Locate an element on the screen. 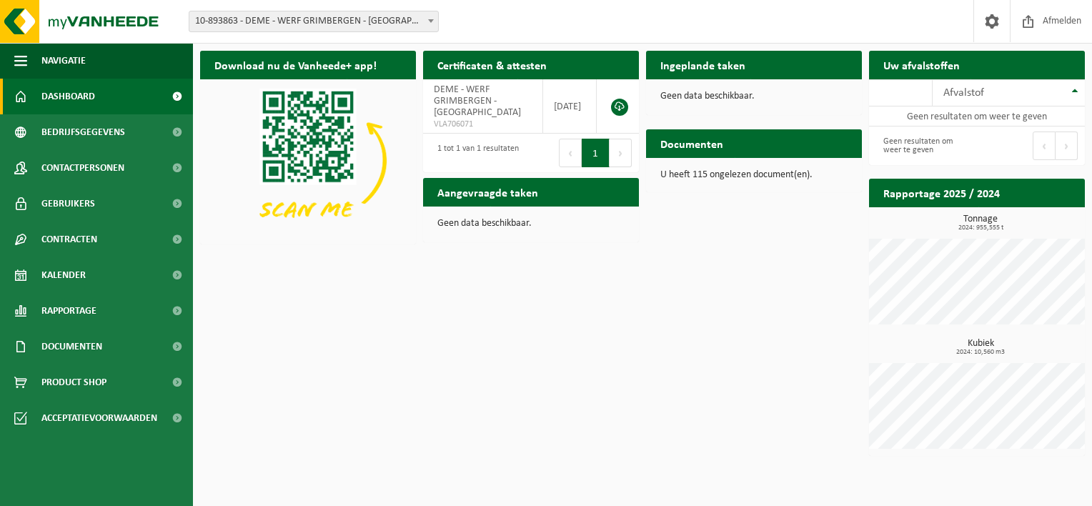 Image resolution: width=1092 pixels, height=506 pixels. span: Kalender is located at coordinates (64, 275).